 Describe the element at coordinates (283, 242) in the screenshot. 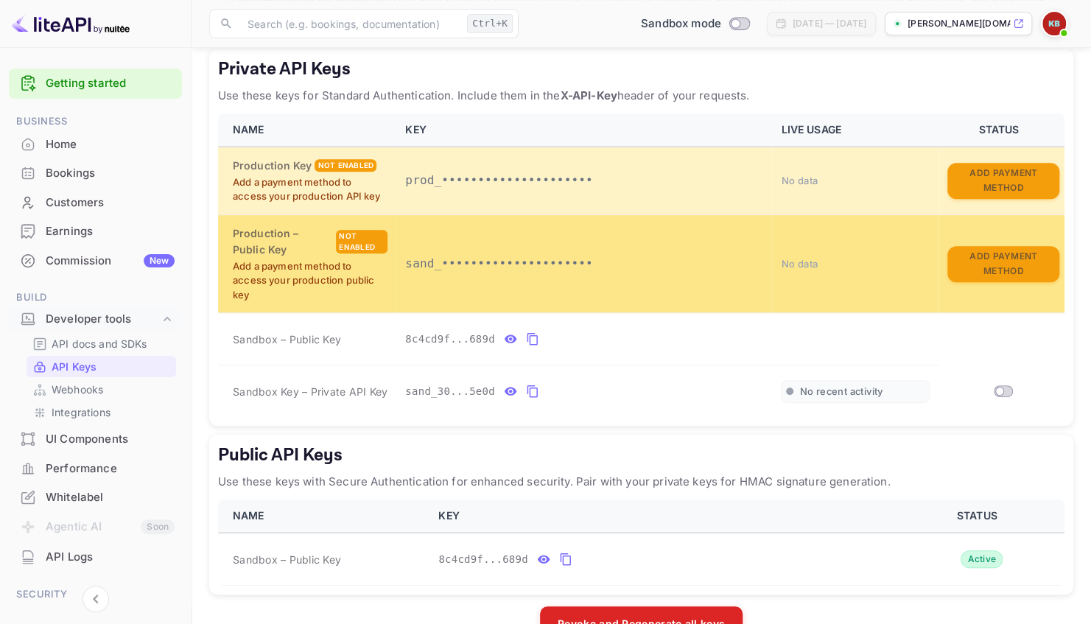

I see `h6: Production – Public Key` at that location.